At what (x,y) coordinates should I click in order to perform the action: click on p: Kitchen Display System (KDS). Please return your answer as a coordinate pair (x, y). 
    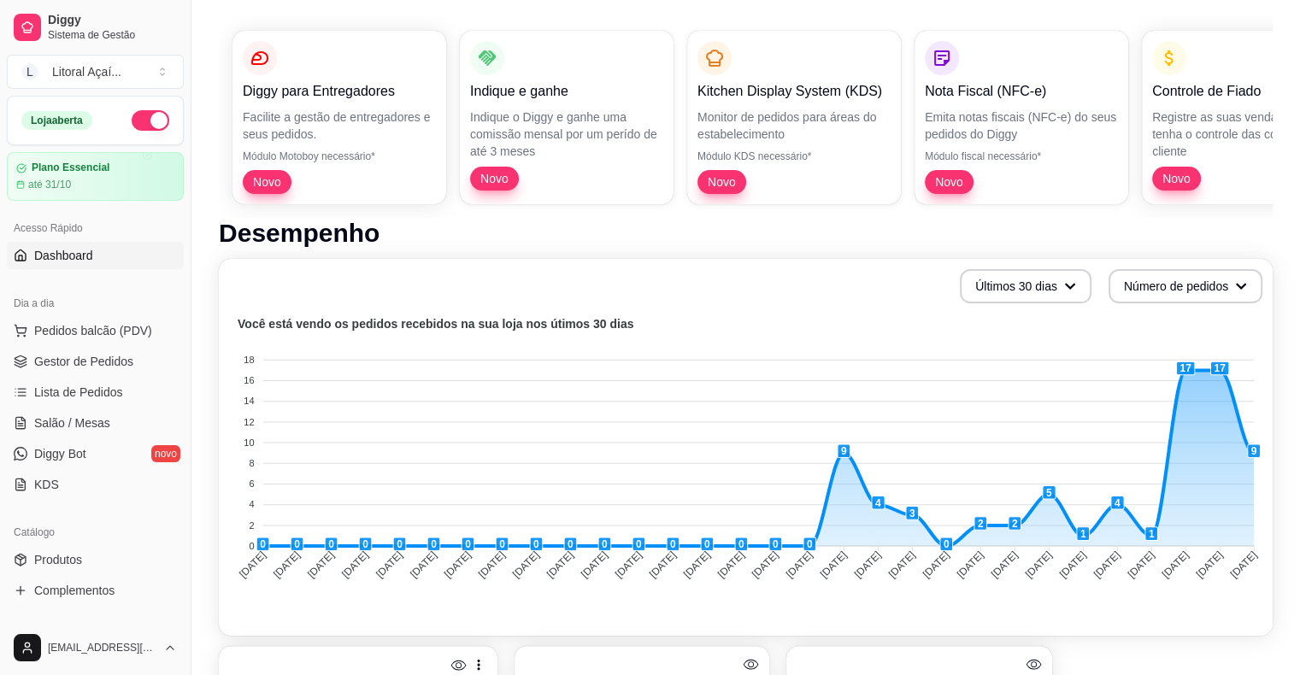
    Looking at the image, I should click on (794, 91).